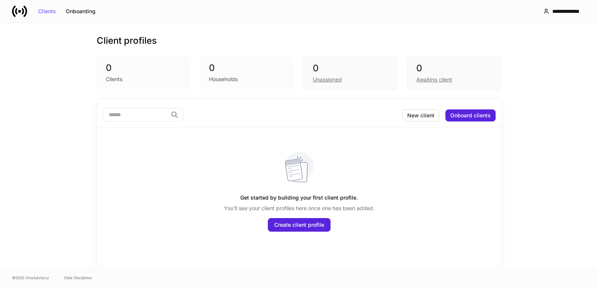 This screenshot has height=289, width=598. I want to click on div: 0Unassigned, so click(351, 73).